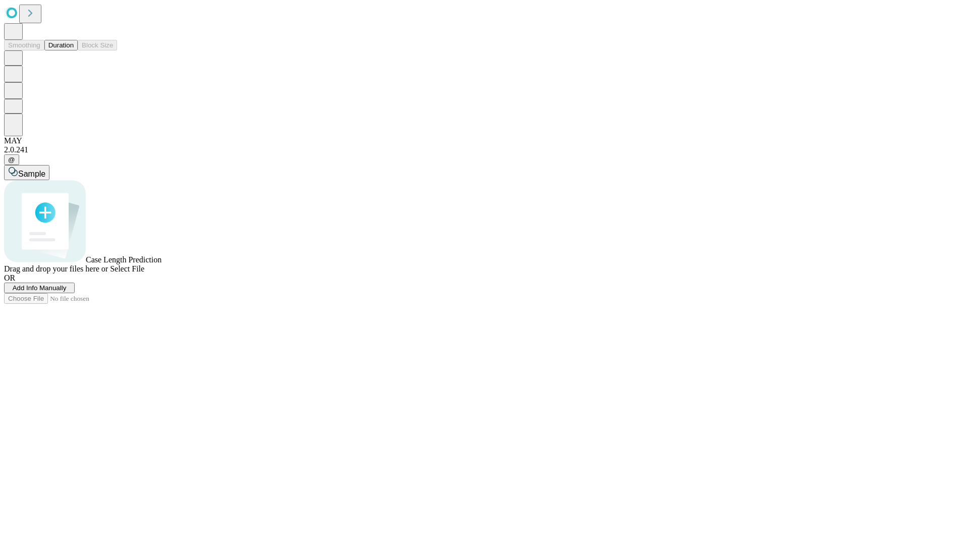 Image resolution: width=969 pixels, height=545 pixels. I want to click on button: Block Size, so click(97, 45).